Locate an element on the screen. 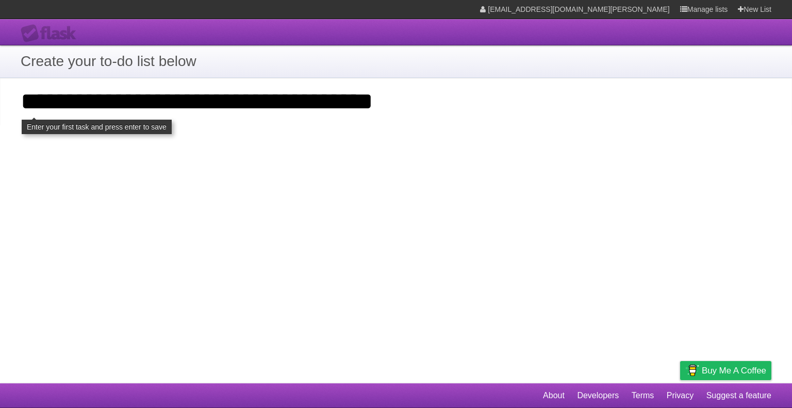  h1: Create your to-do list below is located at coordinates (396, 61).